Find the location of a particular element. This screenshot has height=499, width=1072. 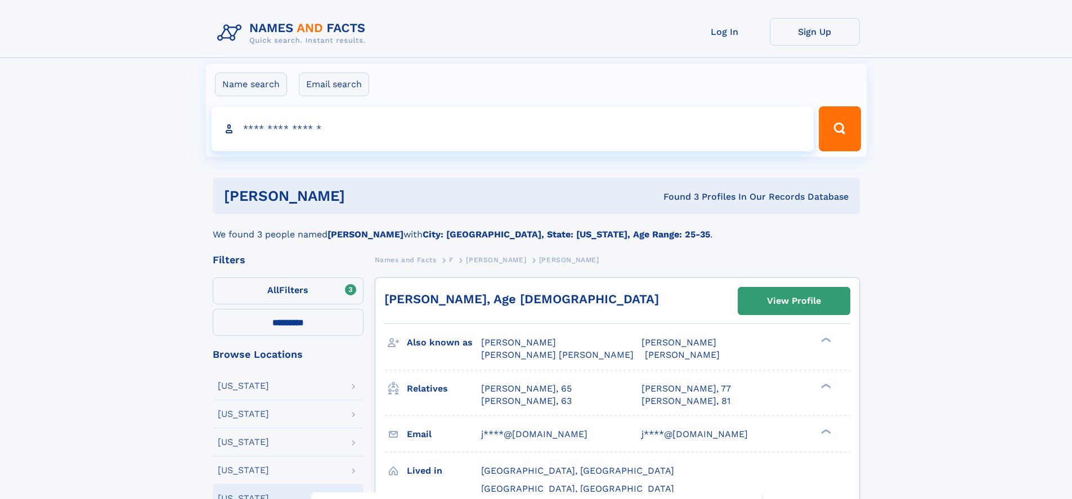

a: Log In is located at coordinates (725, 32).